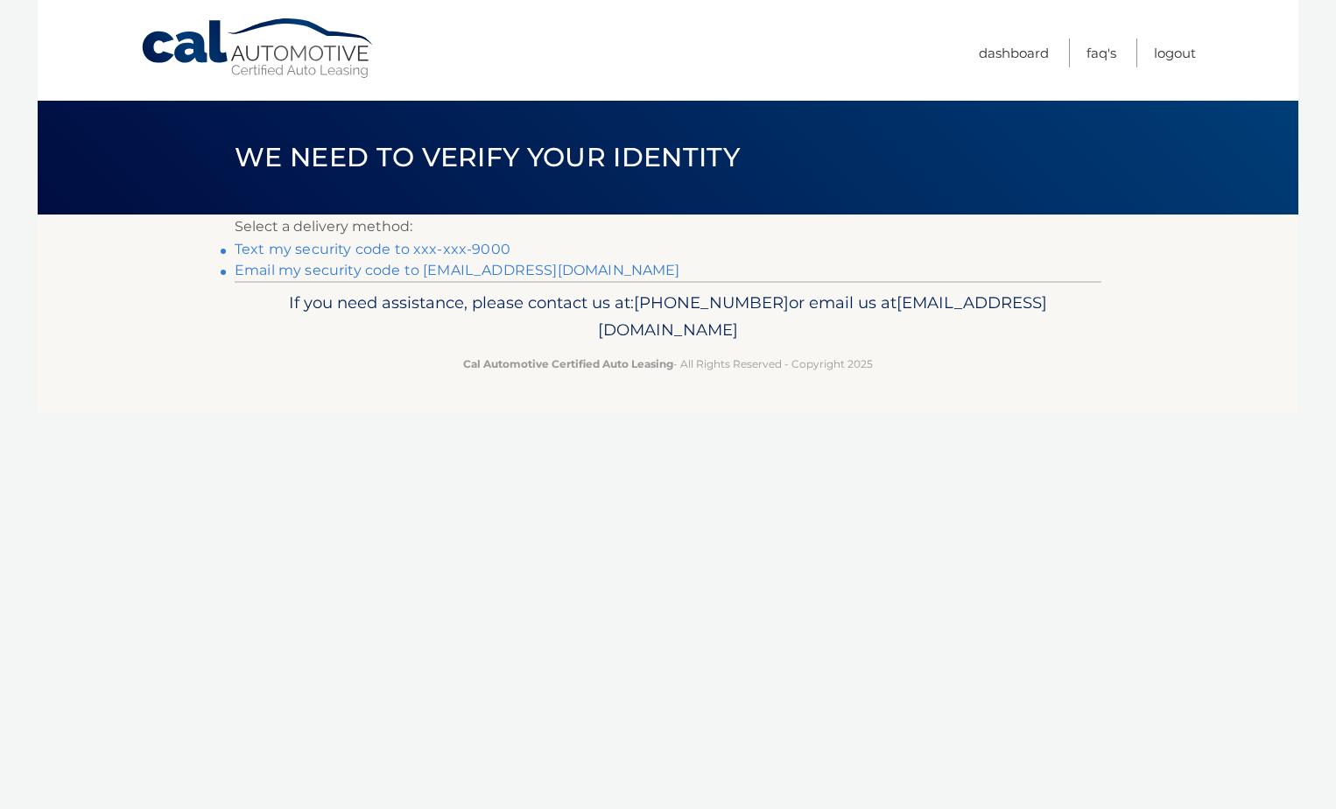 This screenshot has height=809, width=1336. Describe the element at coordinates (258, 48) in the screenshot. I see `a: Cal Automotive` at that location.